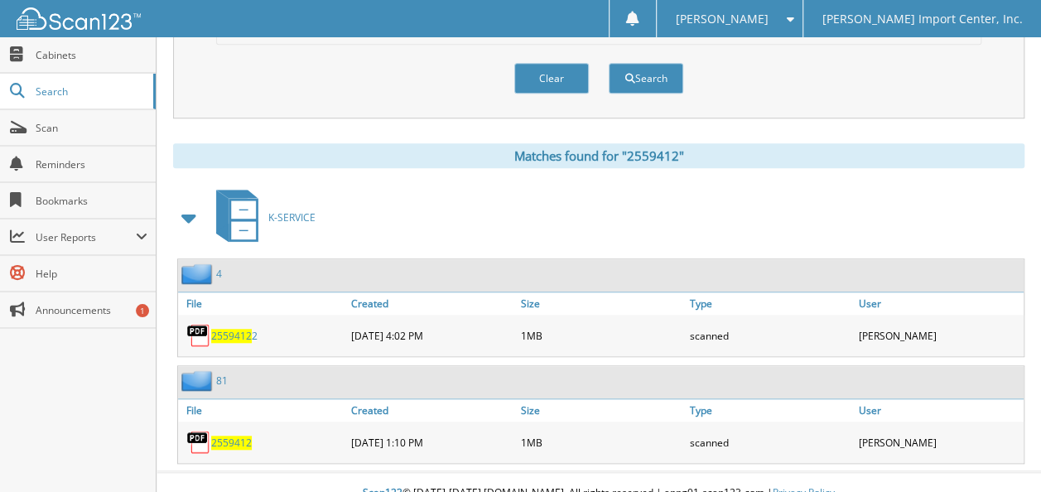 The image size is (1041, 492). What do you see at coordinates (91, 128) in the screenshot?
I see `span: Scan` at bounding box center [91, 128].